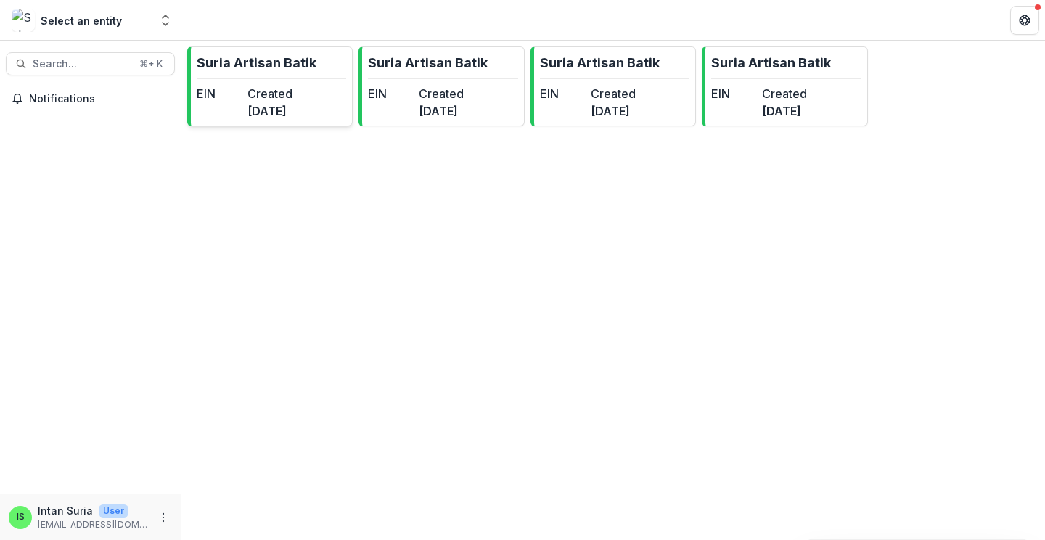 Image resolution: width=1045 pixels, height=540 pixels. What do you see at coordinates (99, 99) in the screenshot?
I see `span: Notifications` at bounding box center [99, 99].